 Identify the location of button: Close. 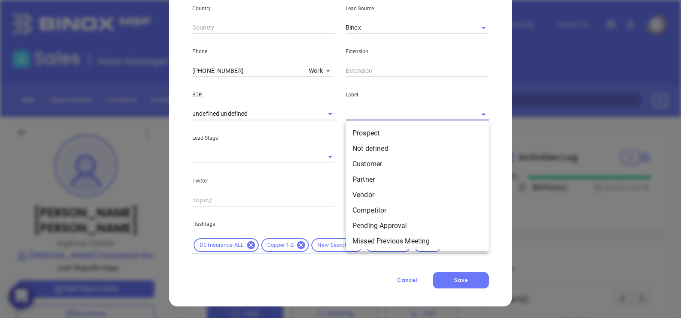
(484, 114).